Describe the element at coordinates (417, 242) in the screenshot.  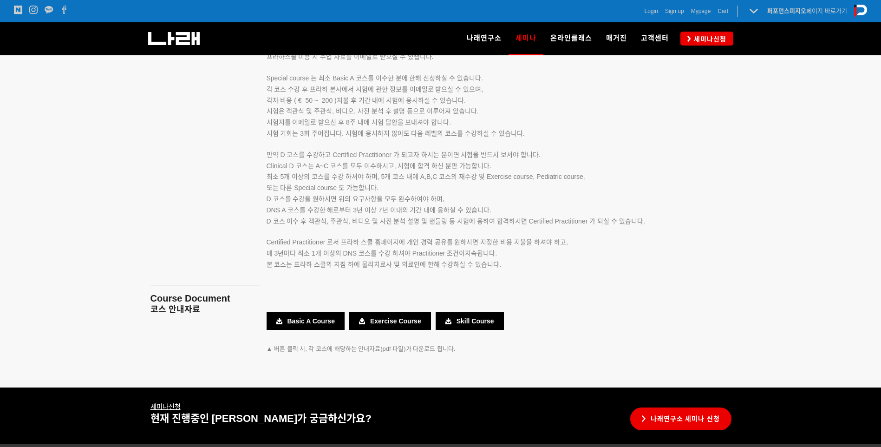
I see `span: Certified Practitioner 로서 프라하 스쿨 홈페이지에 개인 경력 공유를 원하시면 지정한 비용 지불을 하셔야 하고,` at that location.